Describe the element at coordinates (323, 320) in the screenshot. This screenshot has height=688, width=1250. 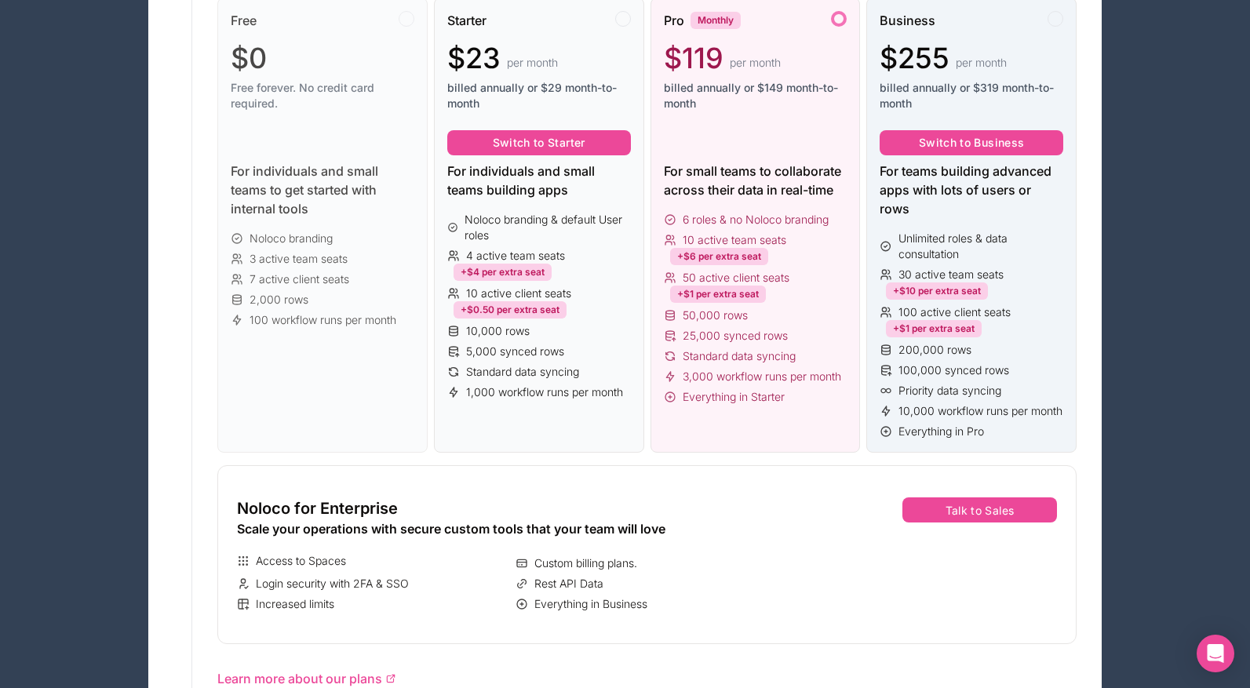
I see `span: 100 workflow runs per month` at that location.